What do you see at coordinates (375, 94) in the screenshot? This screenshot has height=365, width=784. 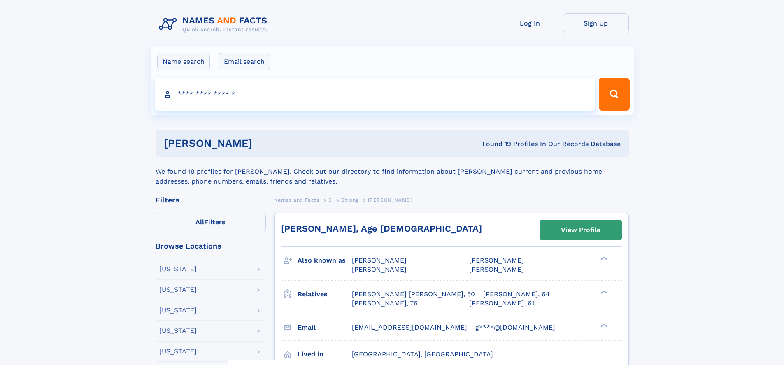 I see `input: search input` at bounding box center [375, 94].